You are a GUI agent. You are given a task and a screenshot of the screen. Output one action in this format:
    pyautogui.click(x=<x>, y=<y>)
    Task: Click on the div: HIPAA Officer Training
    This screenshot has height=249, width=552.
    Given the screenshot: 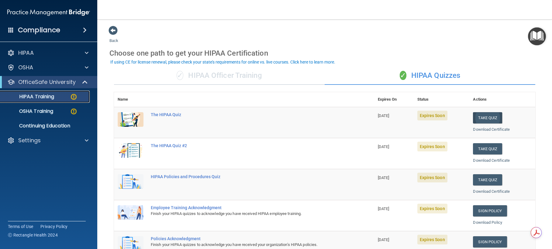 What is the action you would take?
    pyautogui.click(x=219, y=76)
    